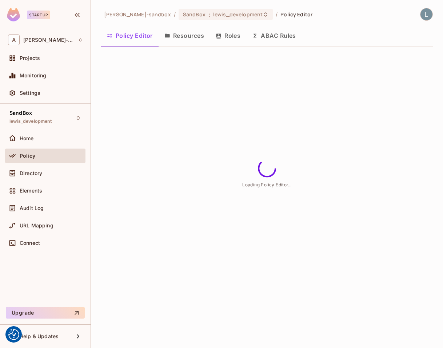 The image size is (443, 348). What do you see at coordinates (45, 313) in the screenshot?
I see `button: Upgrade` at bounding box center [45, 313].